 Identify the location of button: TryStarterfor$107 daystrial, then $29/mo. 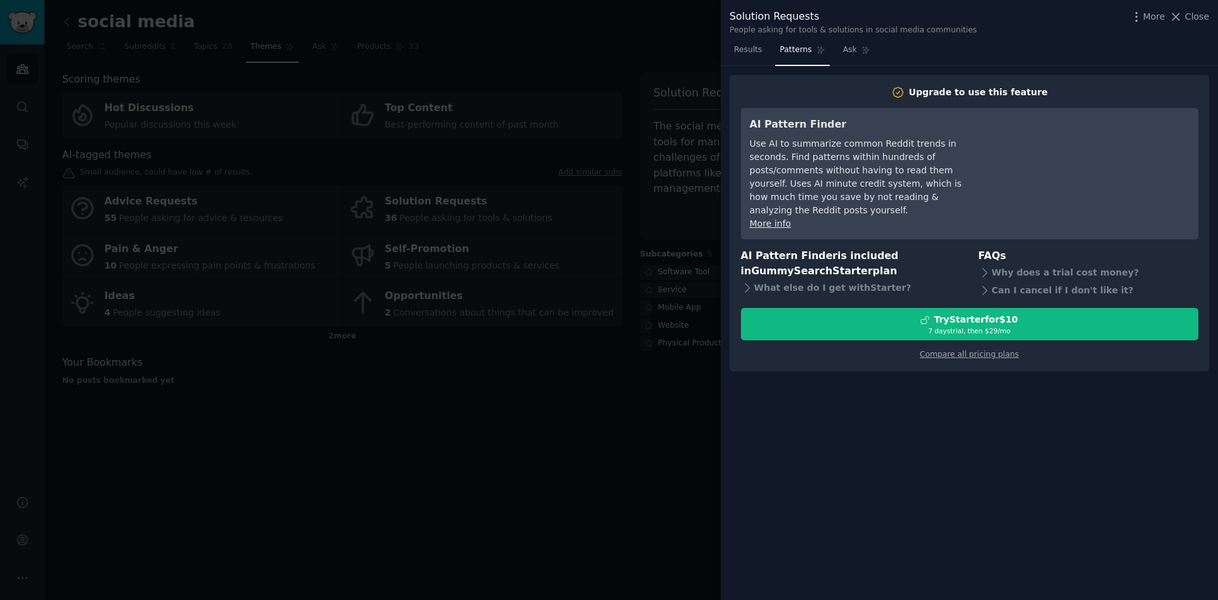
(970, 324).